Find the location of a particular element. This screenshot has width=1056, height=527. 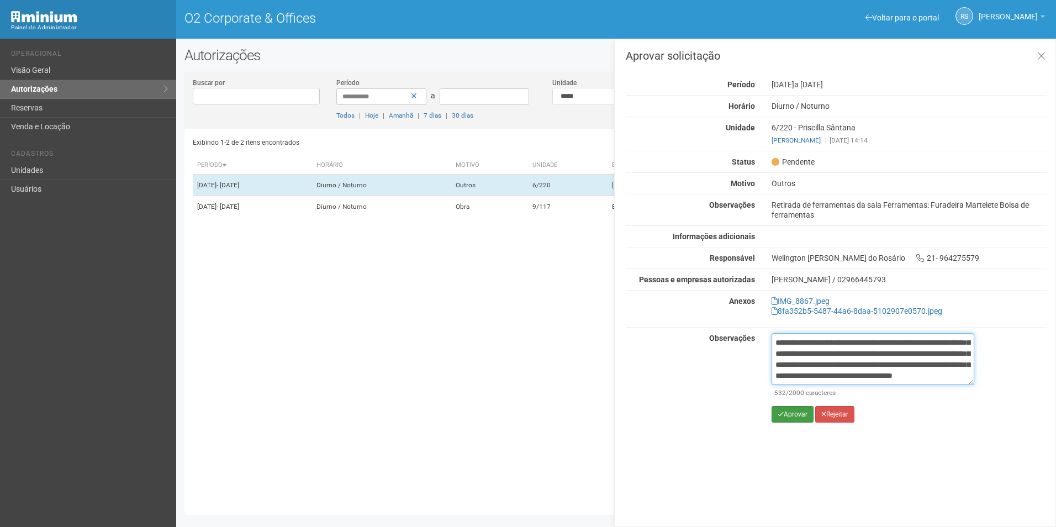

strong: Informações adicionais is located at coordinates (714, 236).